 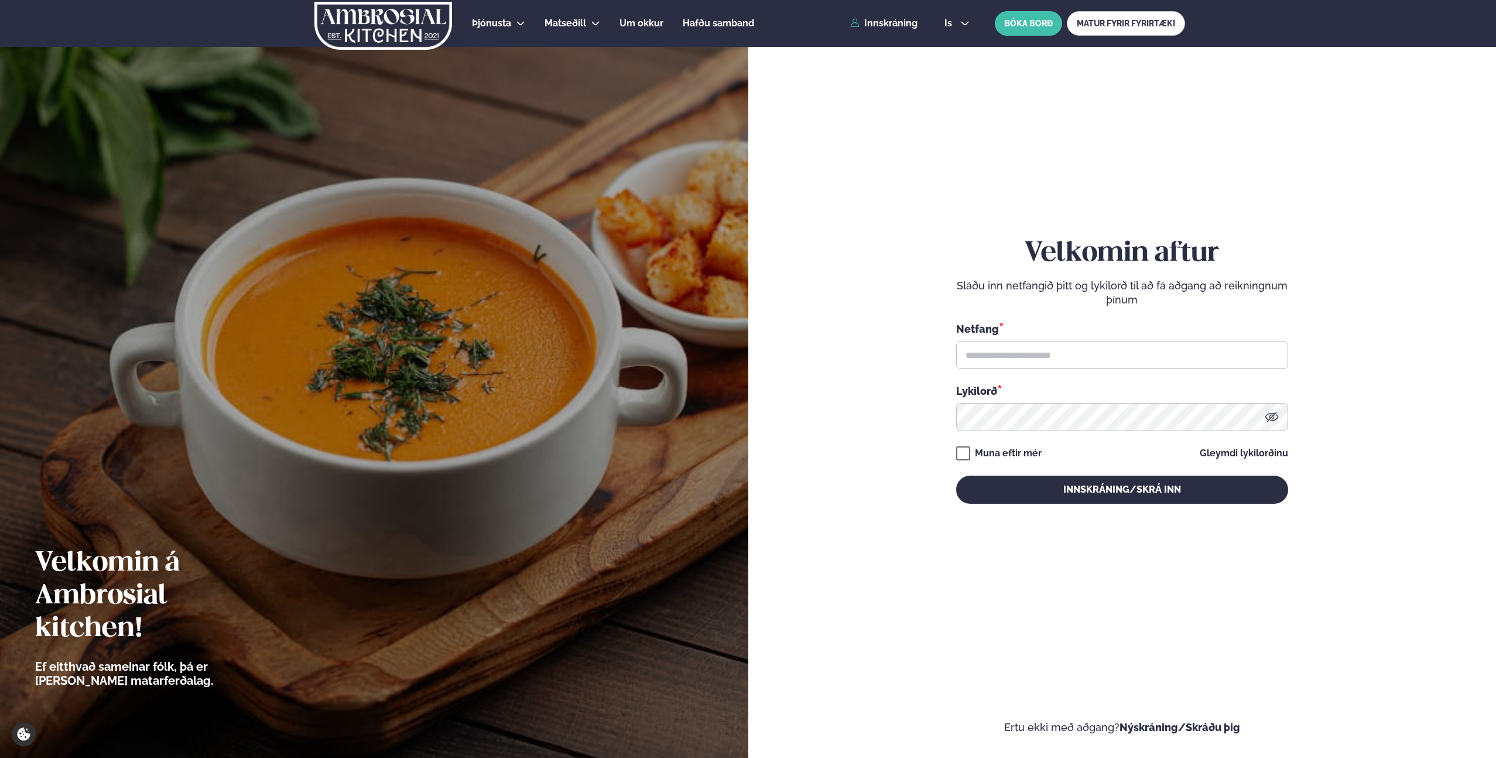 I want to click on span: Um okkur, so click(x=641, y=23).